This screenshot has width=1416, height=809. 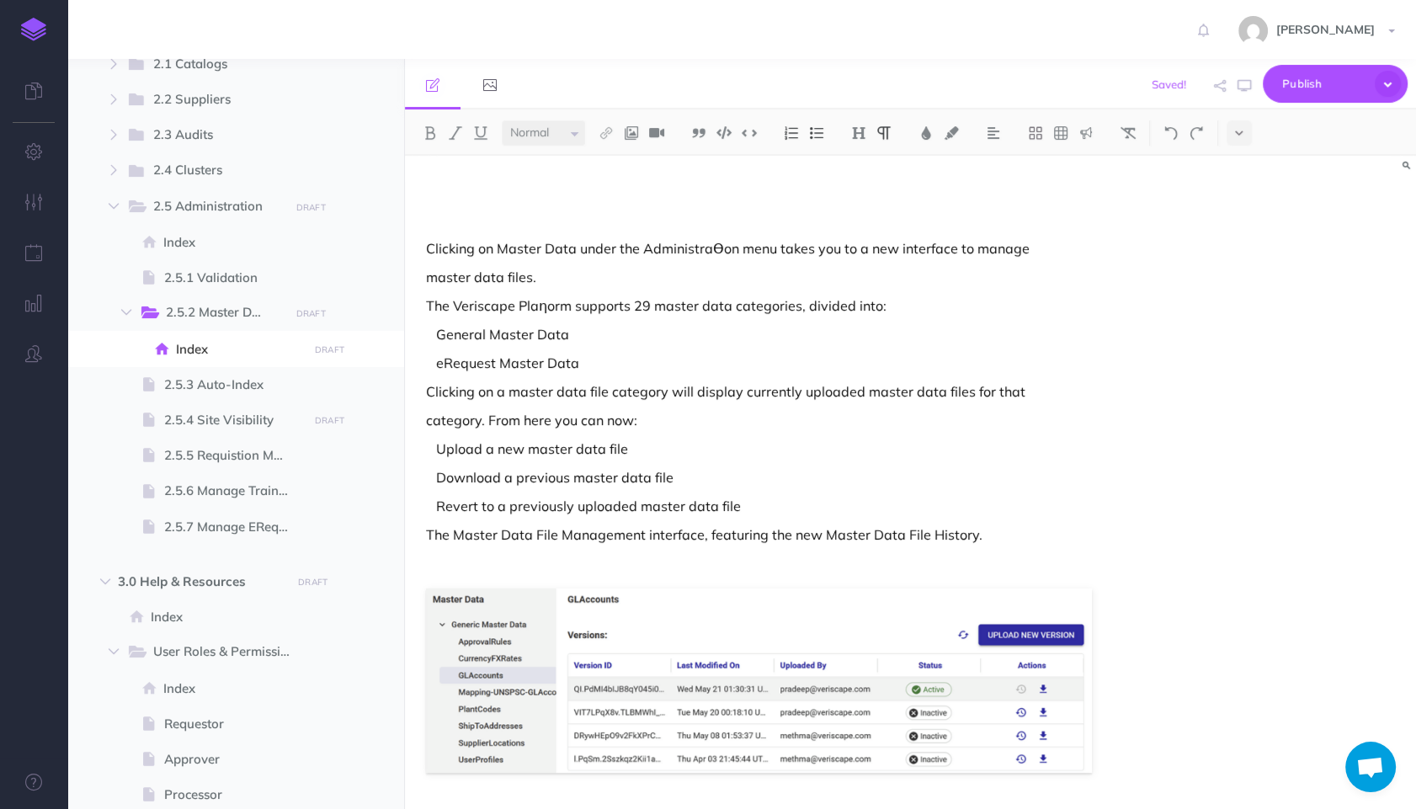 What do you see at coordinates (1169, 84) in the screenshot?
I see `span: Saved!` at bounding box center [1169, 84].